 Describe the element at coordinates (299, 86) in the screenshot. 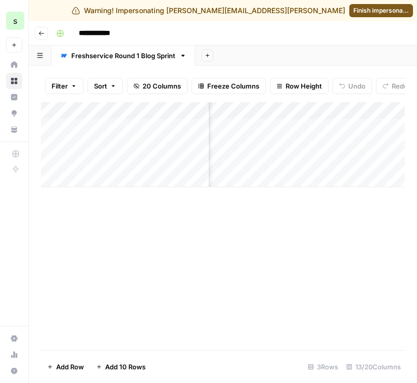

I see `button: Row Height` at that location.